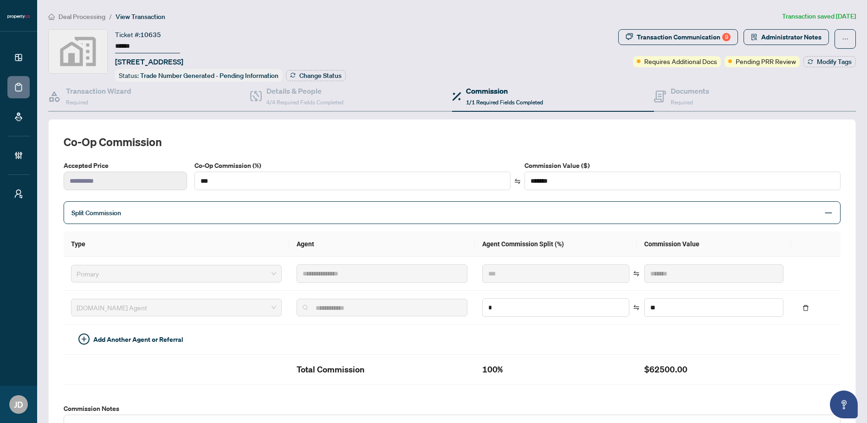 This screenshot has width=867, height=423. Describe the element at coordinates (714, 244) in the screenshot. I see `th: Commission Value` at that location.